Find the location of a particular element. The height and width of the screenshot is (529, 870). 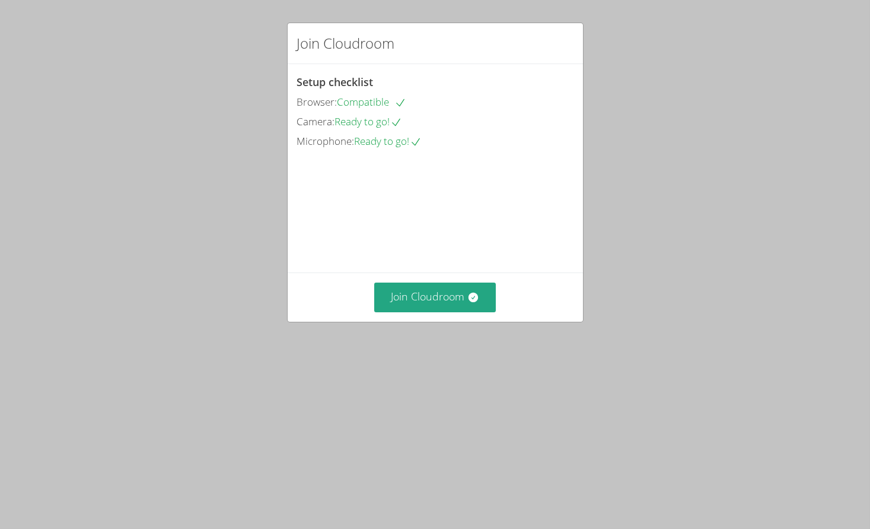

span: Setup checklist is located at coordinates (335, 82).